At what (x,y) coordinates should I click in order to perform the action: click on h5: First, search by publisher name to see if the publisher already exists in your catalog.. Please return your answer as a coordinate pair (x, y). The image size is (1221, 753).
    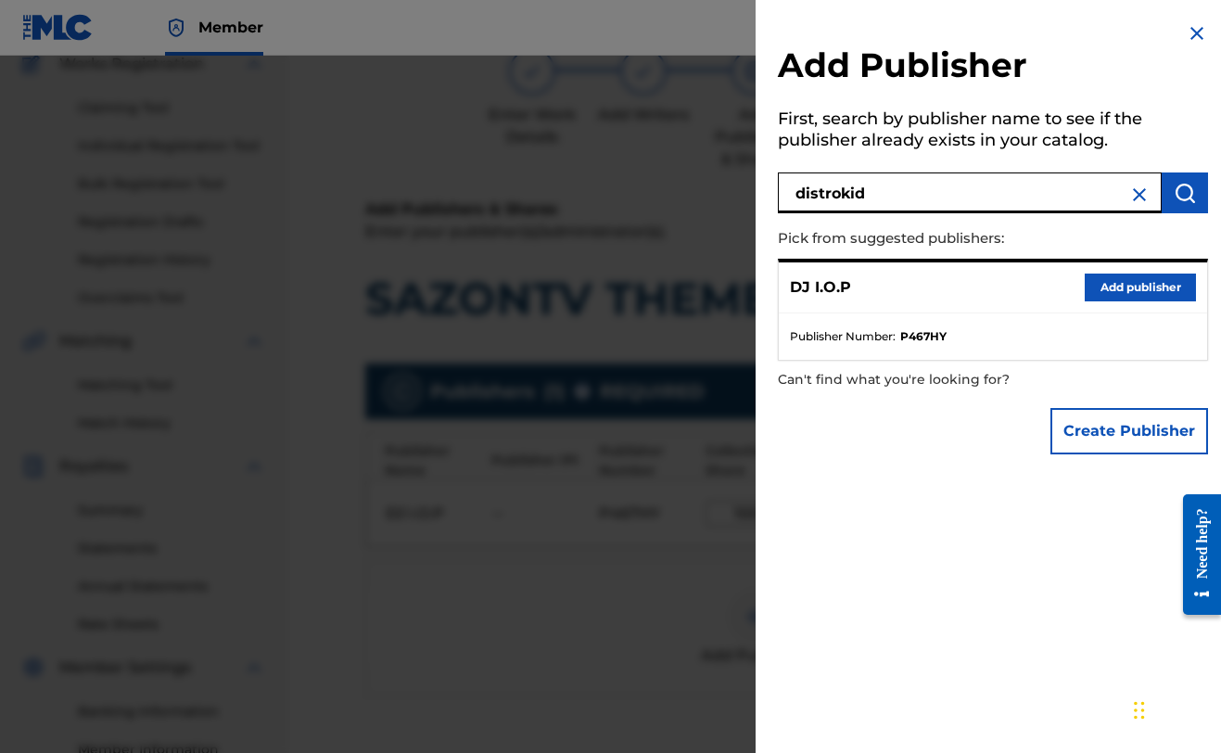
    Looking at the image, I should click on (993, 132).